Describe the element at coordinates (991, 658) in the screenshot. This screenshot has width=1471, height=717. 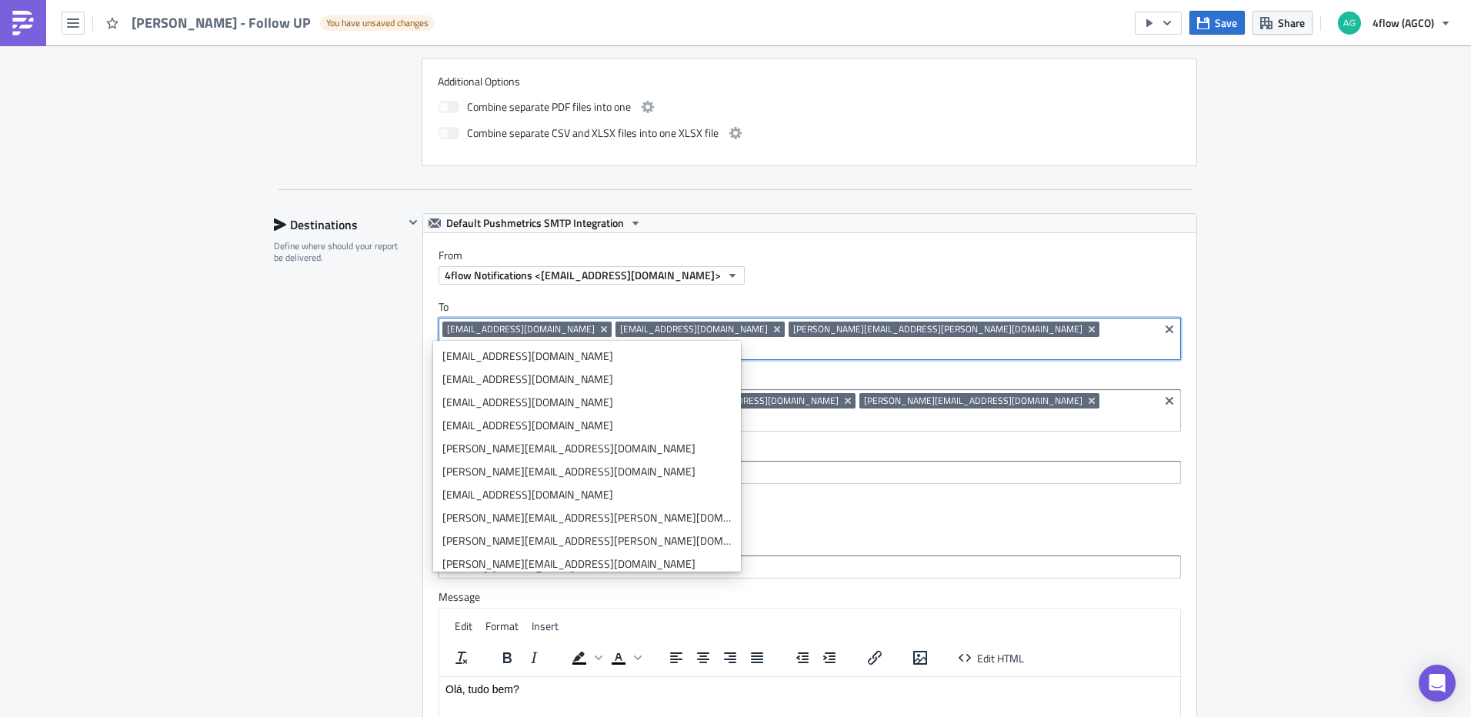
I see `button: Edit HTML` at that location.